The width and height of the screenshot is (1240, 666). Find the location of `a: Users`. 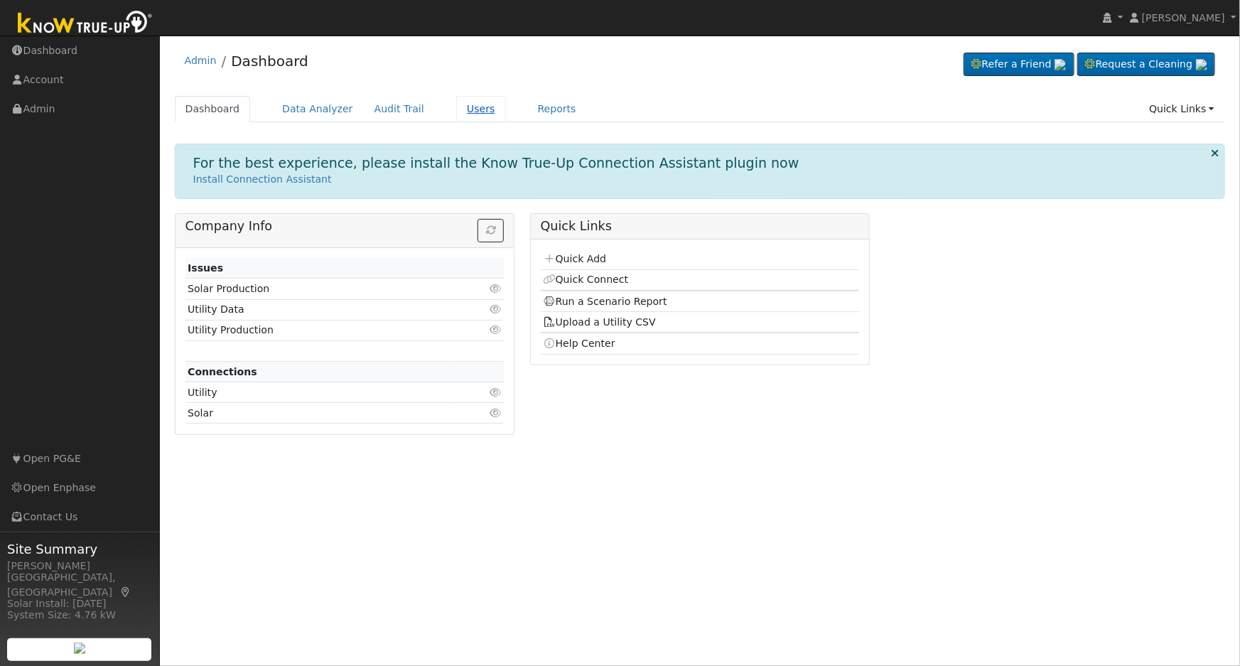

a: Users is located at coordinates (481, 109).